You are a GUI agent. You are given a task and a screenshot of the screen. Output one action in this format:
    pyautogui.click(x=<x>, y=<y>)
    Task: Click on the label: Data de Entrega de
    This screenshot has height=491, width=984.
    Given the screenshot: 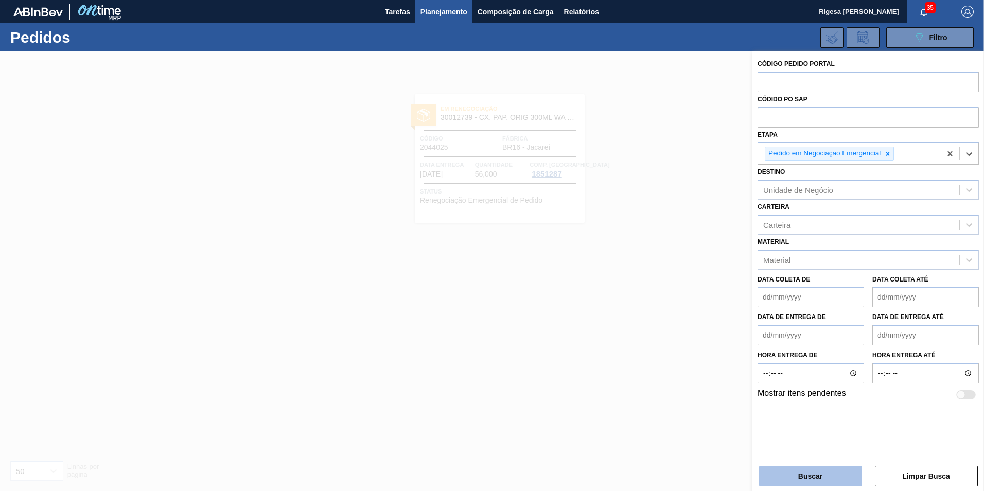 What is the action you would take?
    pyautogui.click(x=792, y=317)
    